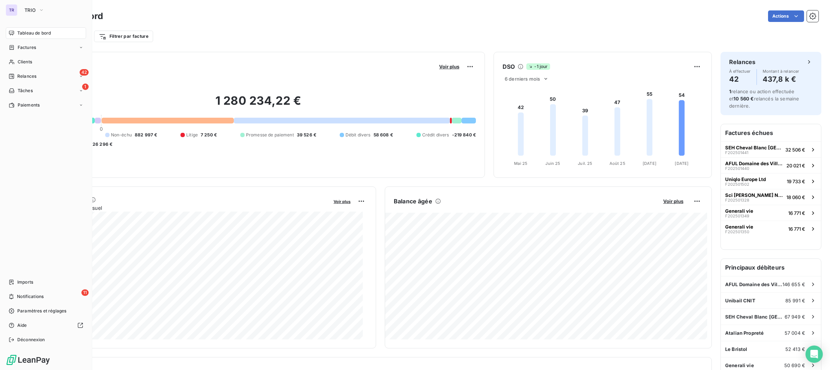 Image resolution: width=830 pixels, height=370 pixels. What do you see at coordinates (795, 333) in the screenshot?
I see `span: 57 004 €` at bounding box center [795, 333].